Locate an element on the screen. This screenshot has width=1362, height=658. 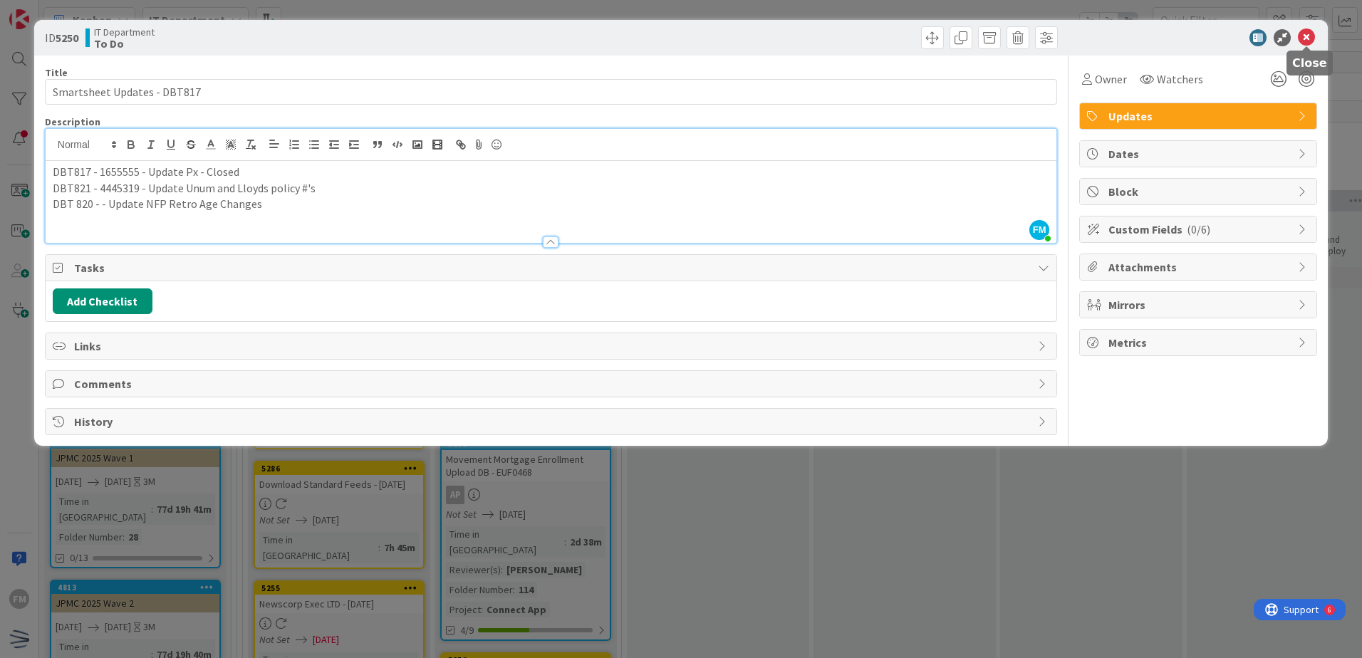
h5: Close is located at coordinates (1309, 63).